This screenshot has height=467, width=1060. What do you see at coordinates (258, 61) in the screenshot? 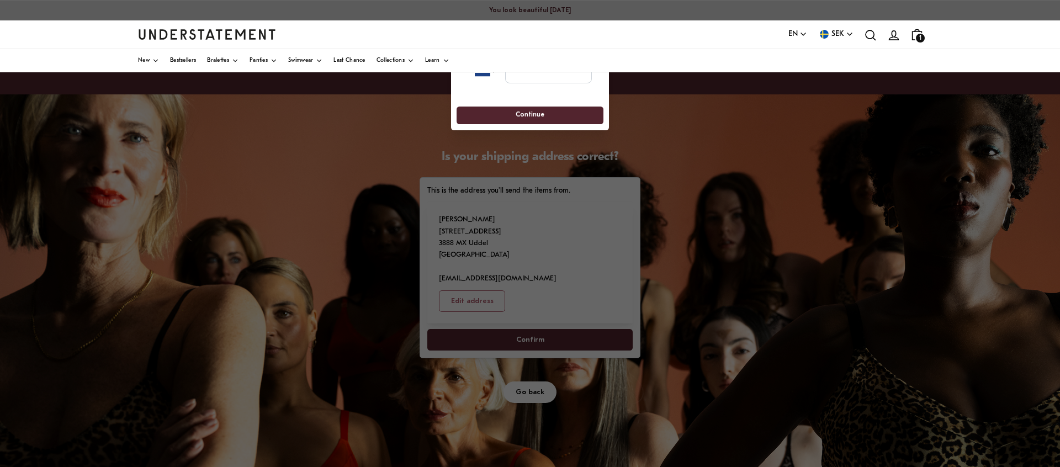
I see `span: Panties` at bounding box center [258, 61].